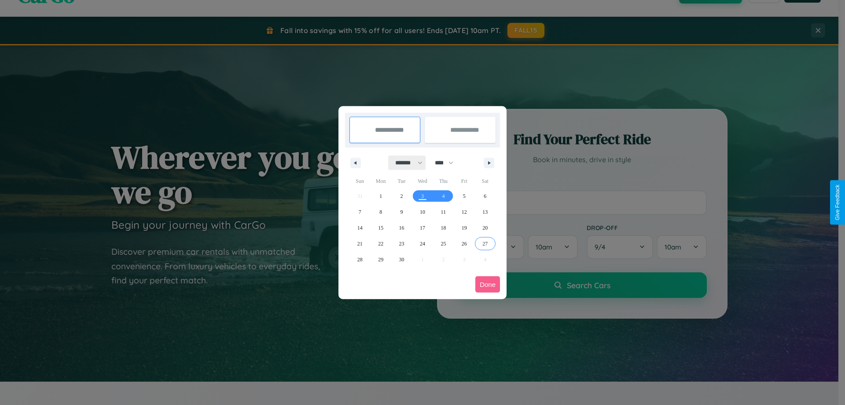 The height and width of the screenshot is (405, 845). What do you see at coordinates (402, 259) in the screenshot?
I see `button: 30` at bounding box center [402, 259].